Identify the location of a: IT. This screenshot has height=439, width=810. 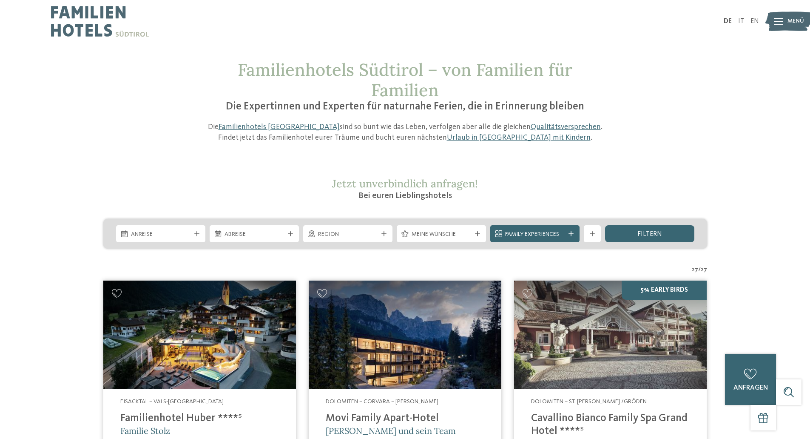
(741, 21).